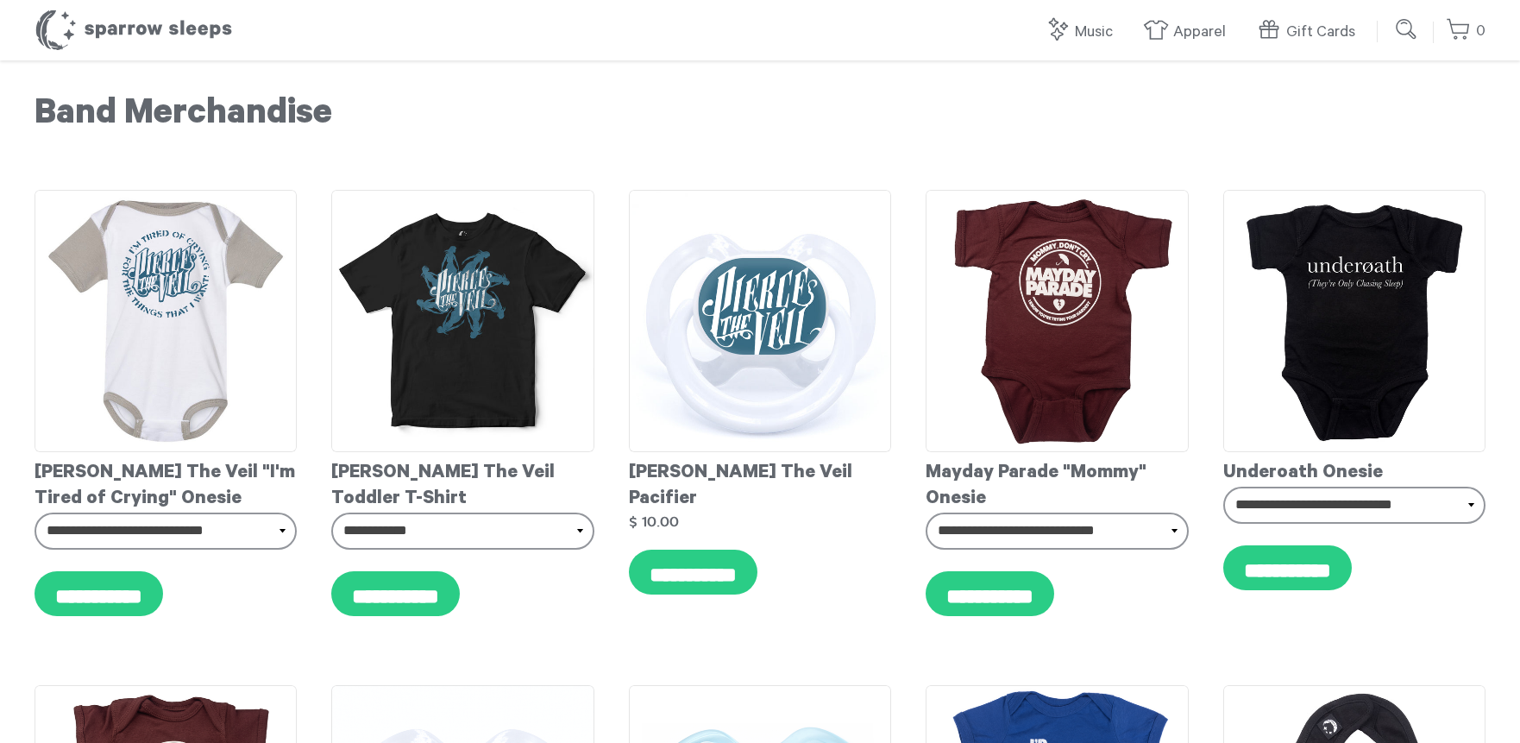 The width and height of the screenshot is (1520, 743). What do you see at coordinates (166, 321) in the screenshot?
I see `img: PierceTheVeild-Onesie-I_mtiredofCrying_grande.jpg` at bounding box center [166, 321].